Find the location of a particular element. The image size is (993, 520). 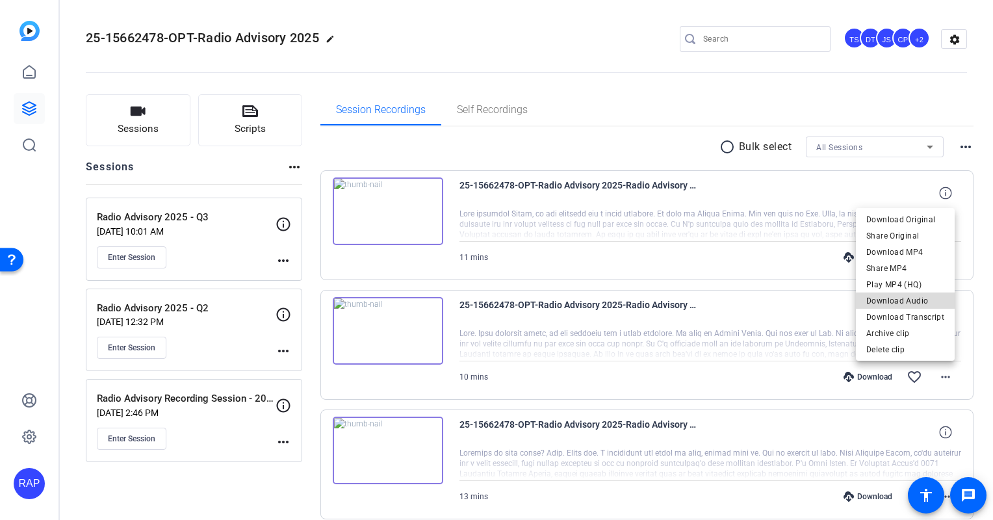

span: Download Transcript is located at coordinates (905, 316).